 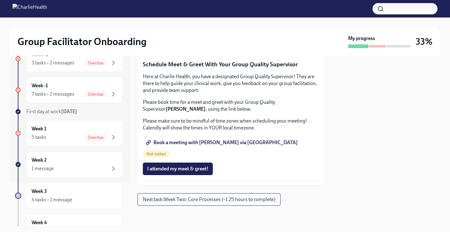 What do you see at coordinates (178, 169) in the screenshot?
I see `span: I attended my meet & greet!` at bounding box center [178, 169].